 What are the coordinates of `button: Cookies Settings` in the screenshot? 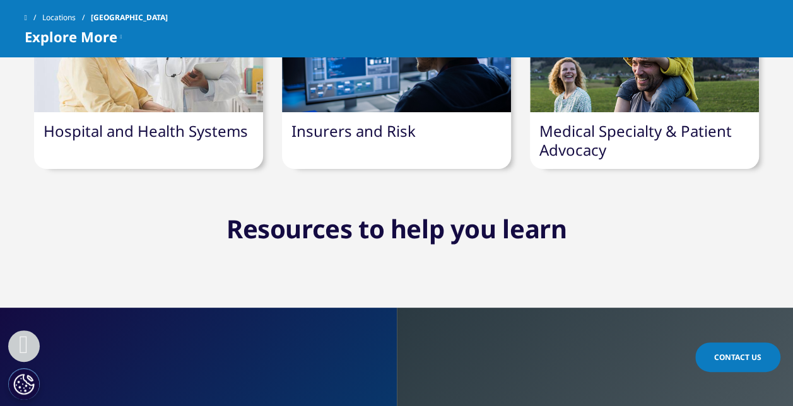 It's located at (24, 384).